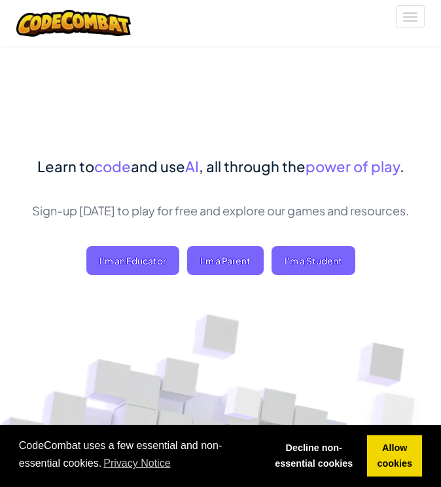  I want to click on a: I'm a Parent, so click(225, 261).